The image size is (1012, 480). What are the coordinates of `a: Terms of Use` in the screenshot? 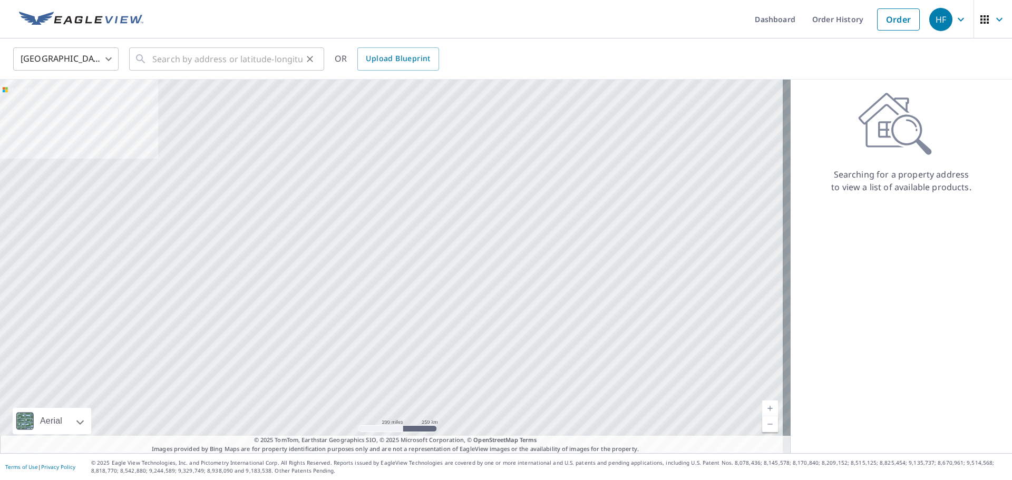 It's located at (22, 467).